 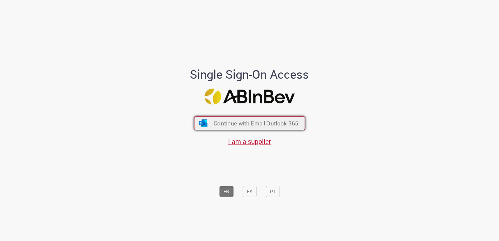 I want to click on img: ícone Azure/Microsoft 360, so click(x=203, y=123).